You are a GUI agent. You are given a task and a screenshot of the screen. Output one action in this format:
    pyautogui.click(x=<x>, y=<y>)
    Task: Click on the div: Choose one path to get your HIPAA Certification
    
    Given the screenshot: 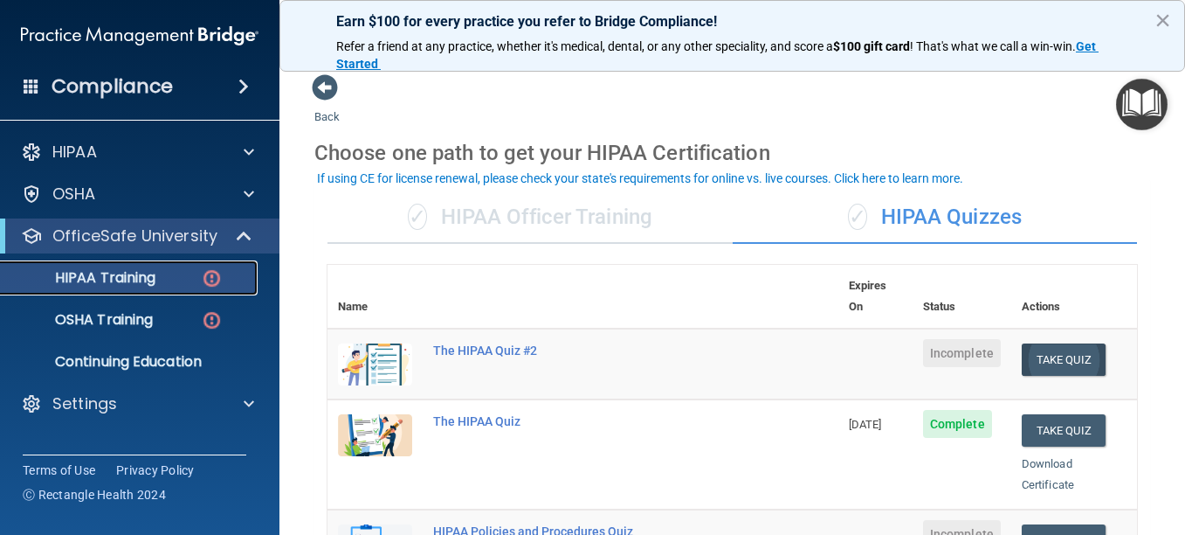 What is the action you would take?
    pyautogui.click(x=732, y=153)
    